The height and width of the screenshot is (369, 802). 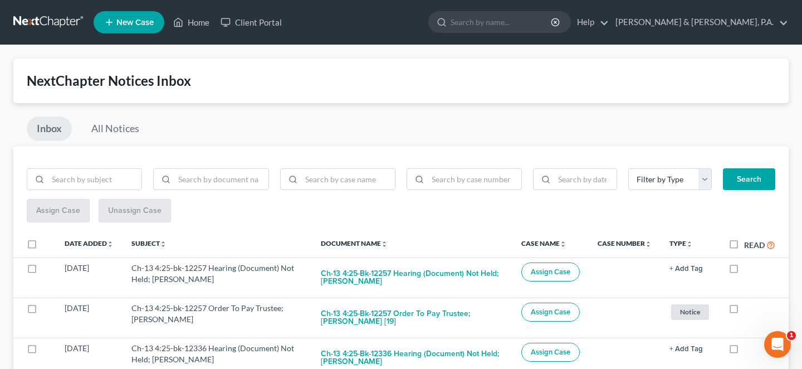 I want to click on input: Search by case name, so click(x=348, y=179).